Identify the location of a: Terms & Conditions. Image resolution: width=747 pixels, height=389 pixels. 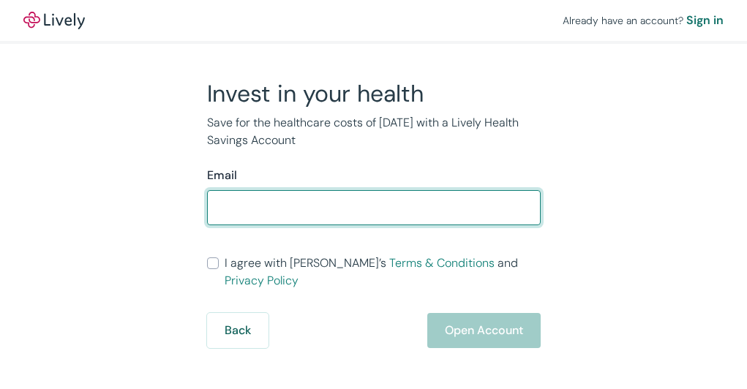
(442, 263).